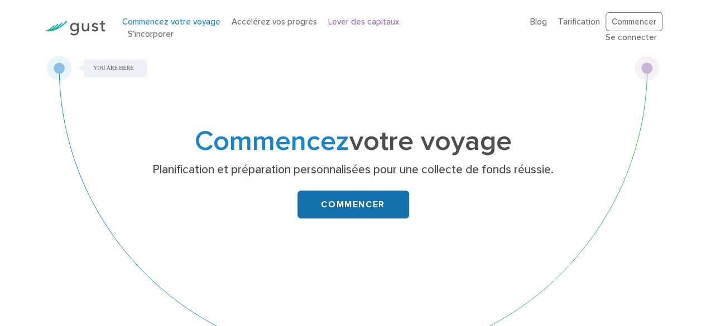 The width and height of the screenshot is (706, 326). What do you see at coordinates (171, 22) in the screenshot?
I see `font: Commencez votre voyage` at bounding box center [171, 22].